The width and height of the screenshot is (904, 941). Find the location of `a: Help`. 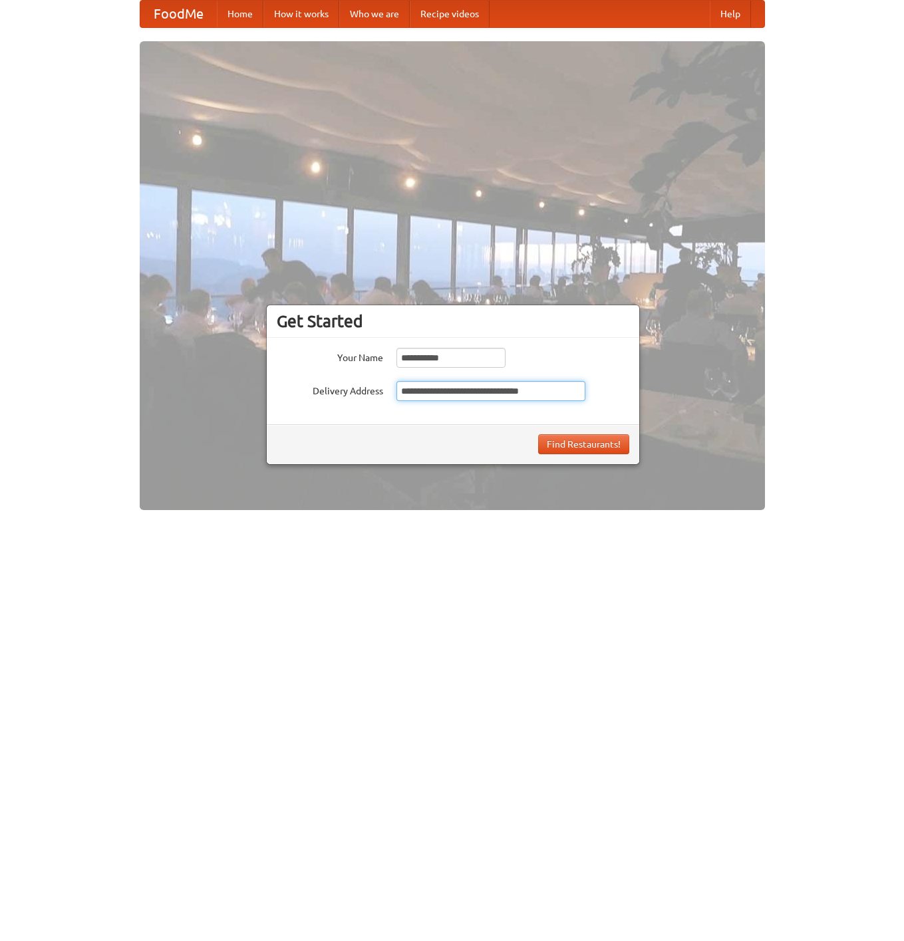

a: Help is located at coordinates (731, 14).